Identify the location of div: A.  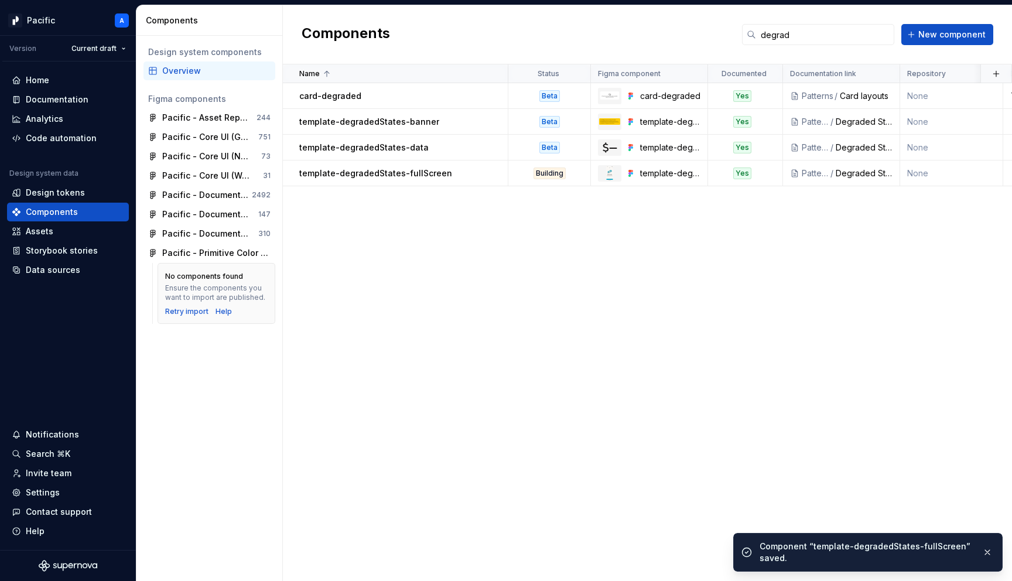
(122, 20).